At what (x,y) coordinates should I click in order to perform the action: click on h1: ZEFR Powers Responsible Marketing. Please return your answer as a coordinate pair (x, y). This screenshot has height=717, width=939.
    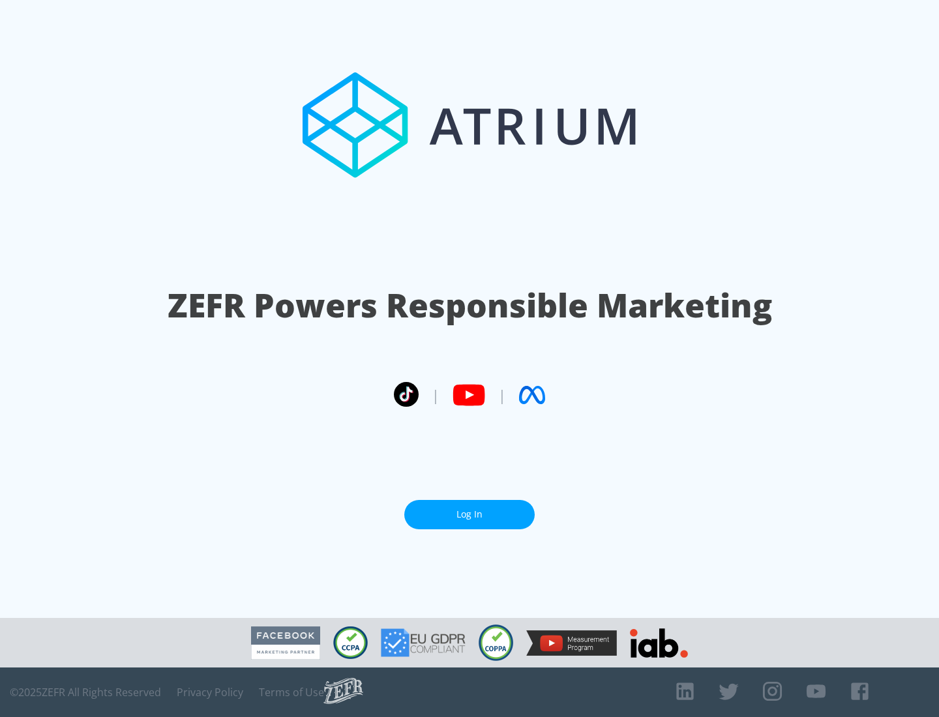
    Looking at the image, I should click on (470, 305).